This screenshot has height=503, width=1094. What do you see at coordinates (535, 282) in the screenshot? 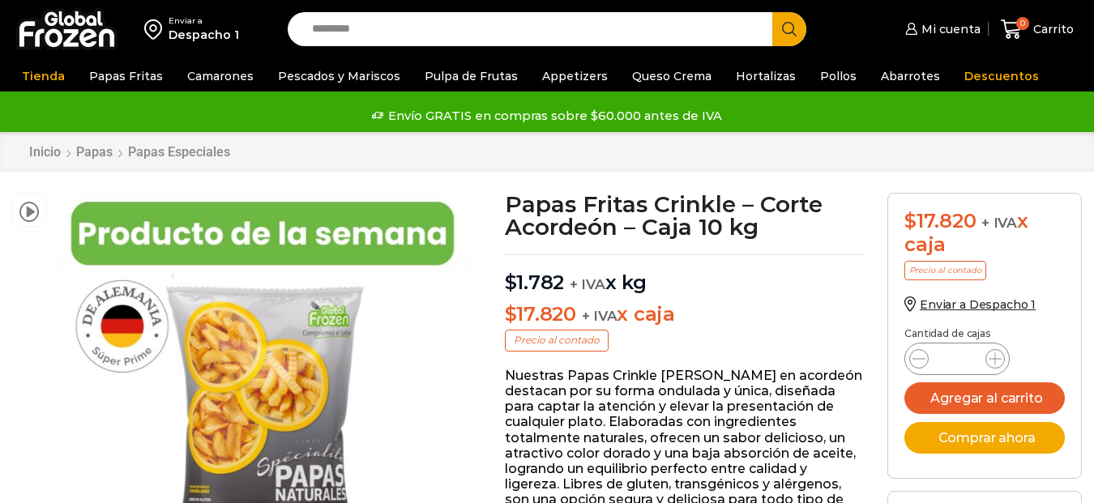
I see `bdi: 1.782` at bounding box center [535, 282].